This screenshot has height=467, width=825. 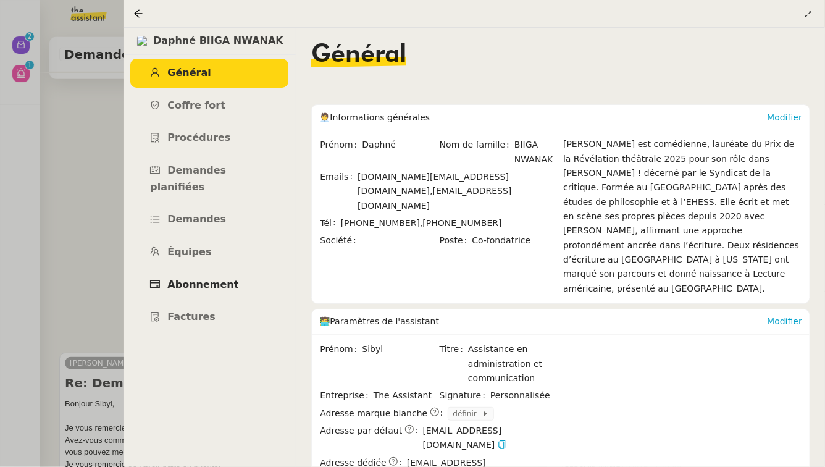 What do you see at coordinates (520, 395) in the screenshot?
I see `span: Personnalisée` at bounding box center [520, 395].